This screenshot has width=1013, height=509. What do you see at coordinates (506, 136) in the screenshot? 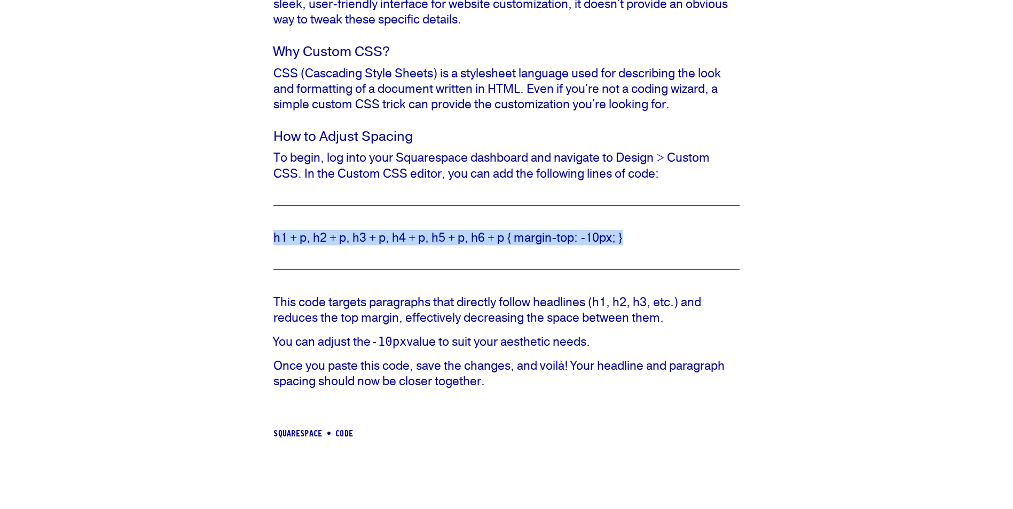
I see `h3: How to Adjust Spacing` at bounding box center [506, 136].